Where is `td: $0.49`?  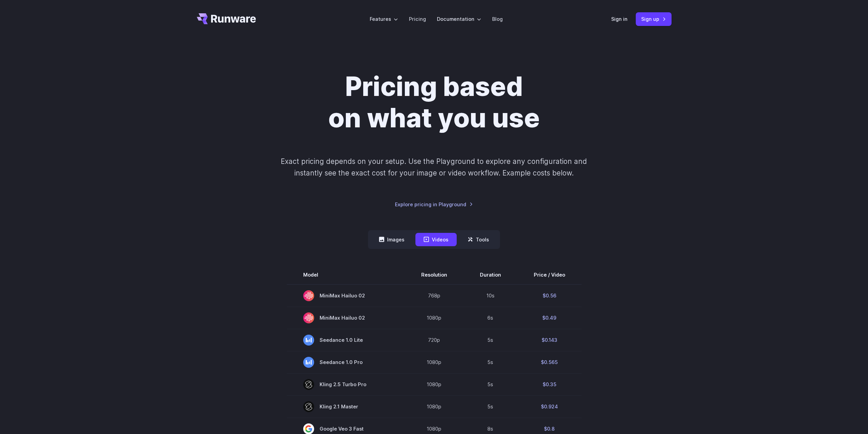
td: $0.49 is located at coordinates (550, 317).